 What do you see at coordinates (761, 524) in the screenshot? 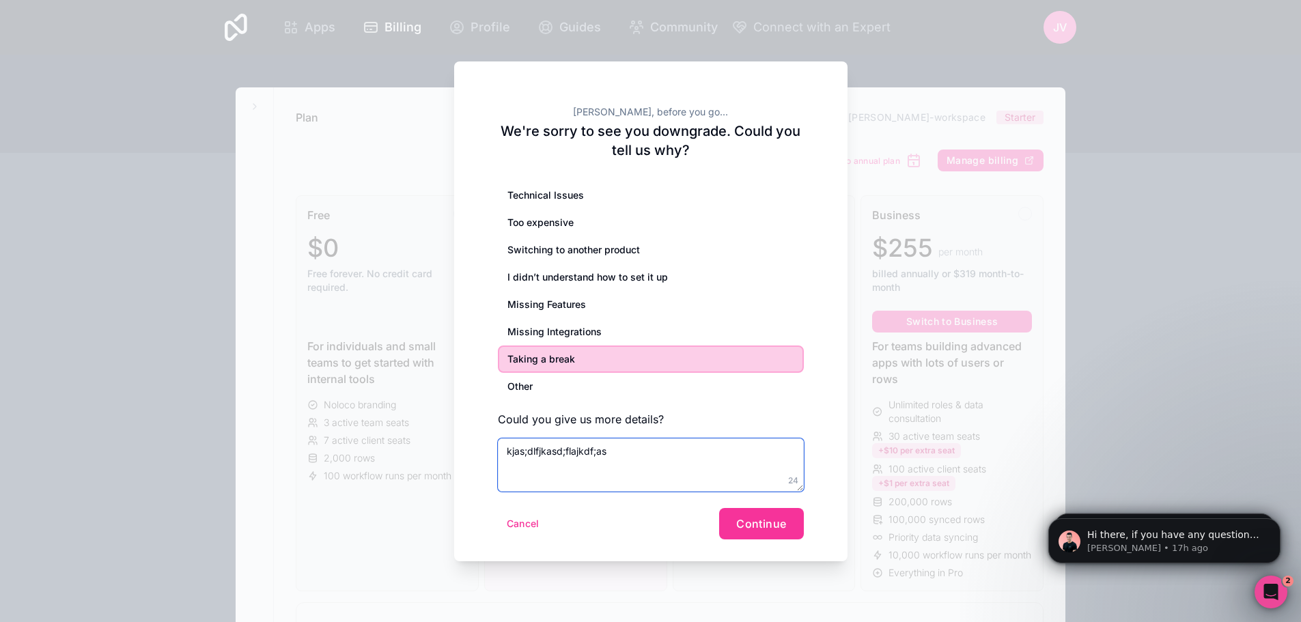
I see `button: Continue` at bounding box center [761, 524].